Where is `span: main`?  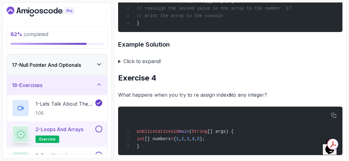 span: main is located at coordinates (184, 132).